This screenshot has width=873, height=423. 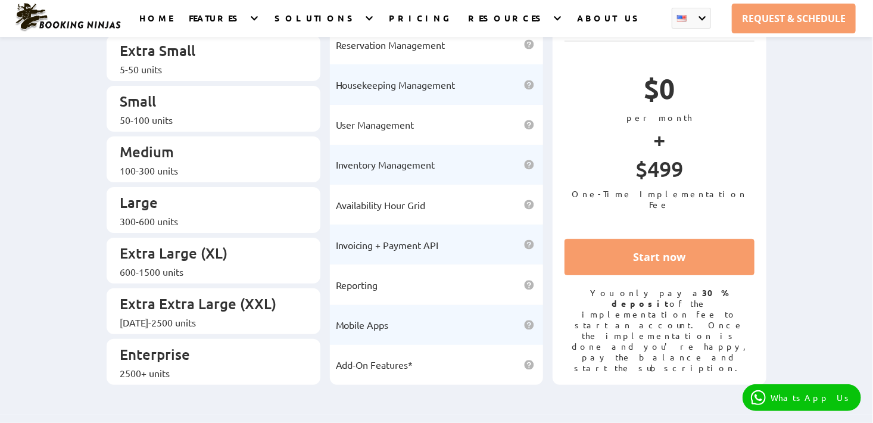 I want to click on p: Enterprise, so click(x=207, y=356).